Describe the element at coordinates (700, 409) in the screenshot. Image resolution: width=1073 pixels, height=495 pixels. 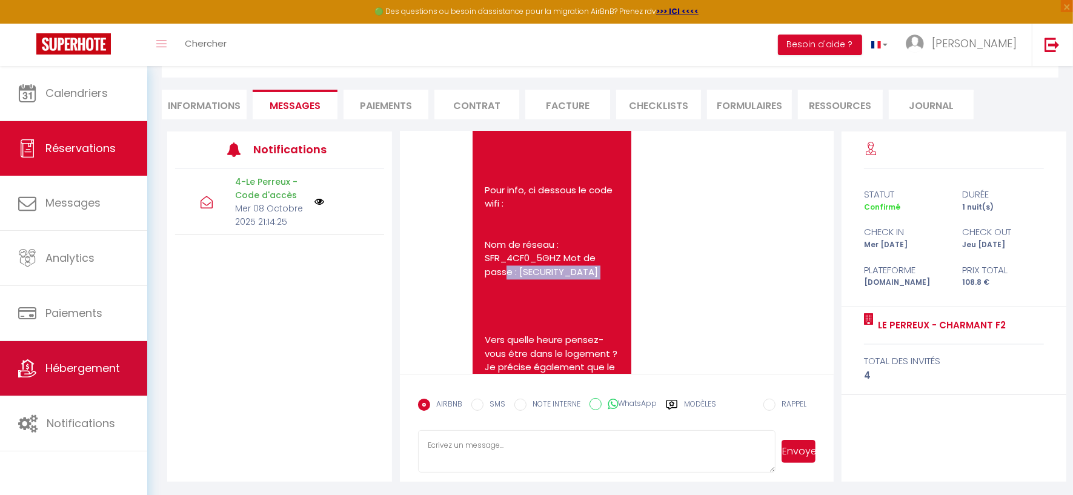
I see `label: Modèles` at that location.